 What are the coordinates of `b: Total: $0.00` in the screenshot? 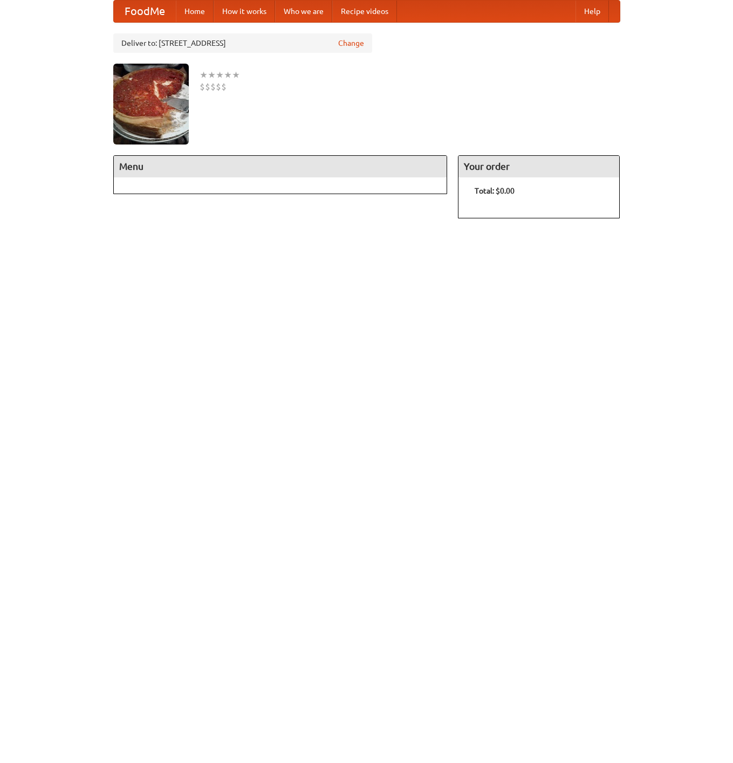 It's located at (494, 191).